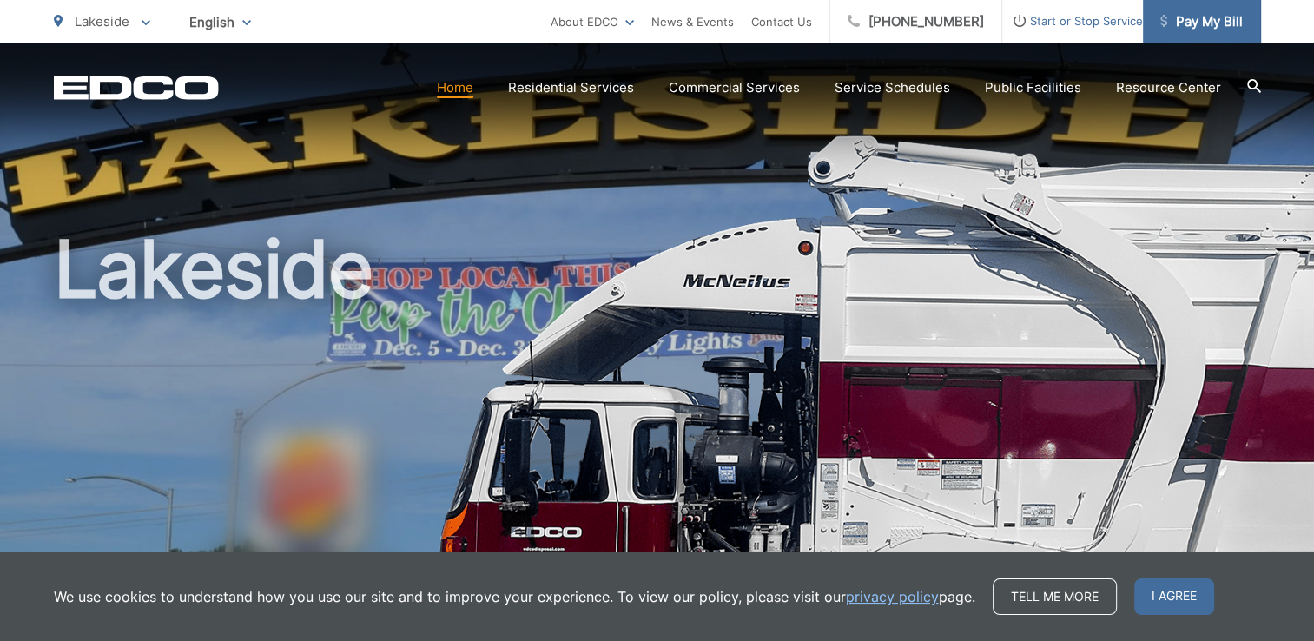 The width and height of the screenshot is (1314, 641). Describe the element at coordinates (692, 22) in the screenshot. I see `a: News & Events` at that location.